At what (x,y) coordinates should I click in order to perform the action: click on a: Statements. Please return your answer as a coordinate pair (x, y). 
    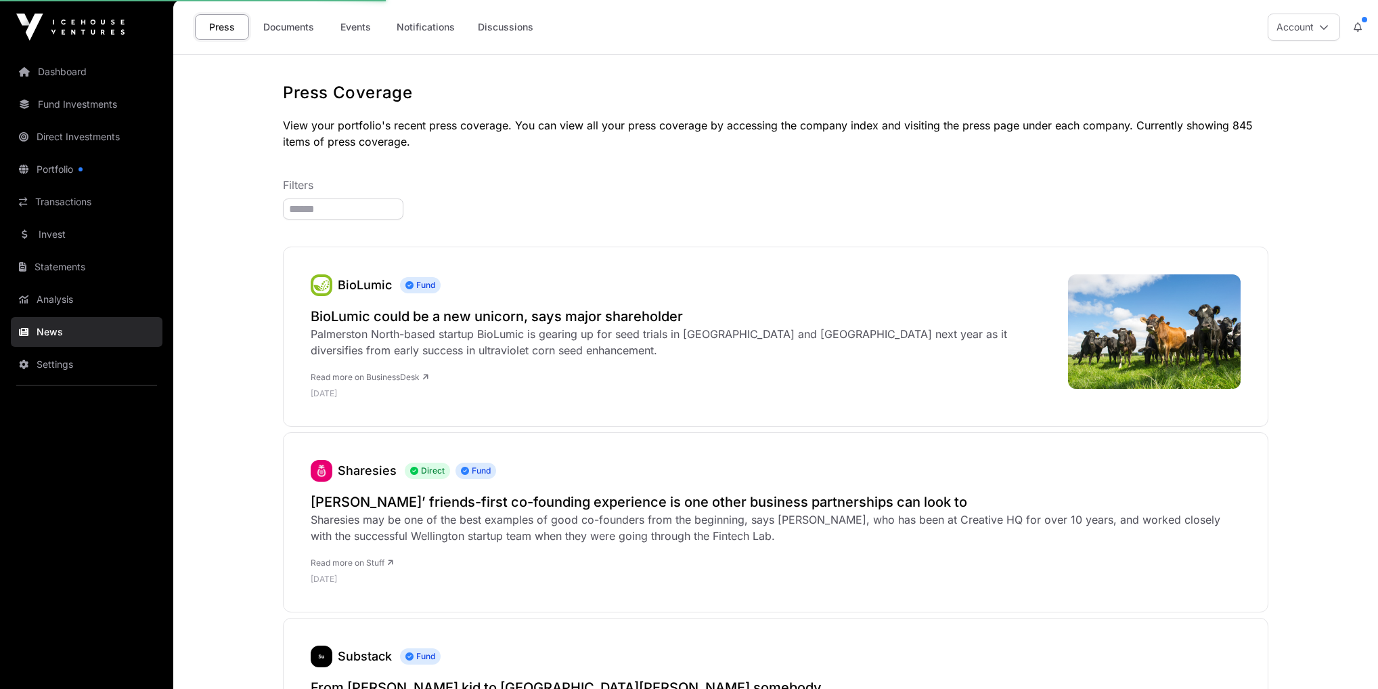
    Looking at the image, I should click on (87, 267).